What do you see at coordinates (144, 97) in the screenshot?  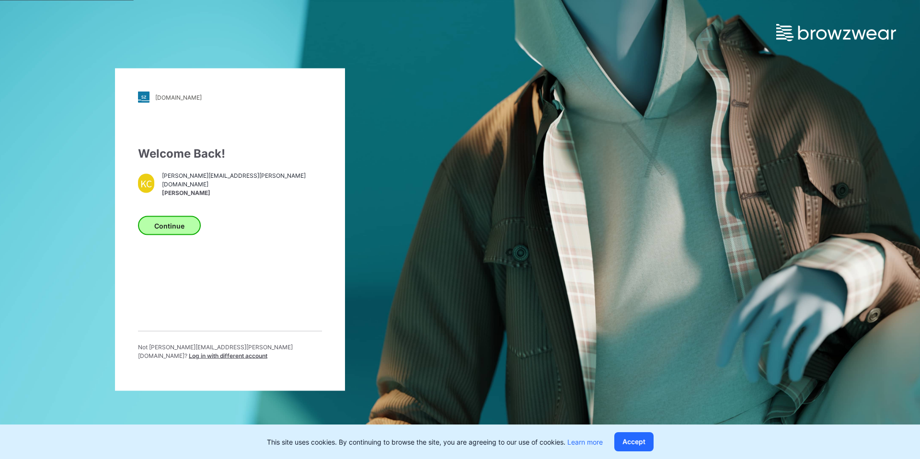 I see `img: stylezone-logo.562084cfcfab977791bfbf7441f1a819.svg` at bounding box center [144, 97].